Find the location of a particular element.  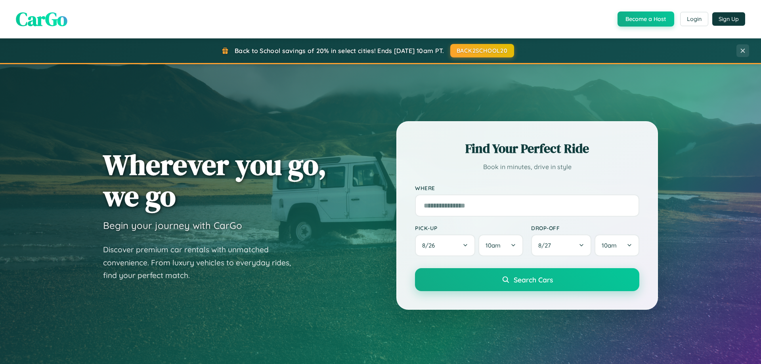

button: Login is located at coordinates (694, 19).